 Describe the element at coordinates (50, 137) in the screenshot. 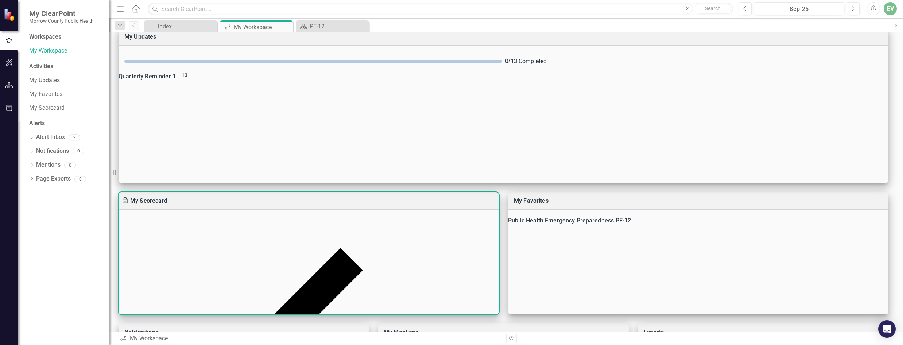

I see `a: Alert Inbox` at that location.